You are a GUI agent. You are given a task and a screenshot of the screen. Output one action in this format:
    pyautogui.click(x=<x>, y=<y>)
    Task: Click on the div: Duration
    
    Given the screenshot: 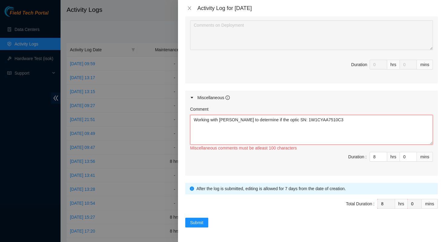 What is the action you would take?
    pyautogui.click(x=359, y=65)
    